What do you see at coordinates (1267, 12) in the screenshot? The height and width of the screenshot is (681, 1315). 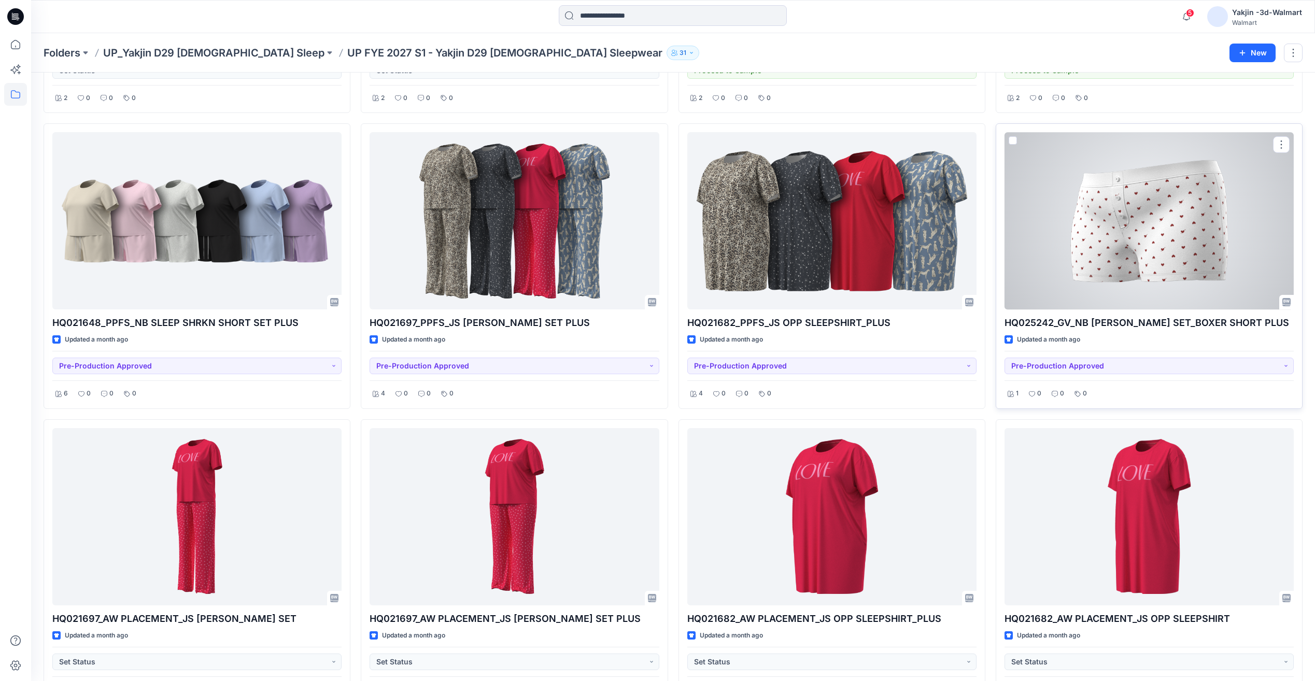 I see `div: Yakjin -3d-Walmart` at bounding box center [1267, 12].